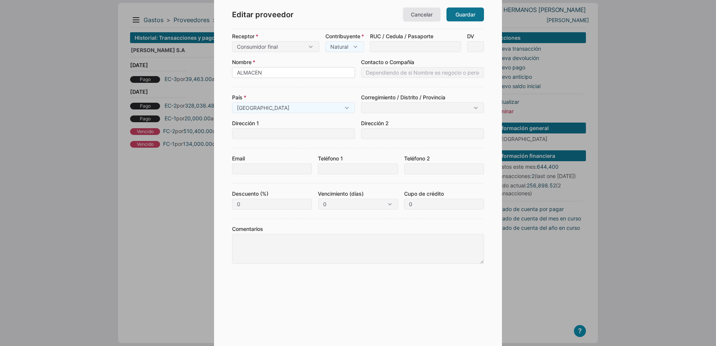 The width and height of the screenshot is (716, 346). I want to click on label: Nombre, so click(293, 62).